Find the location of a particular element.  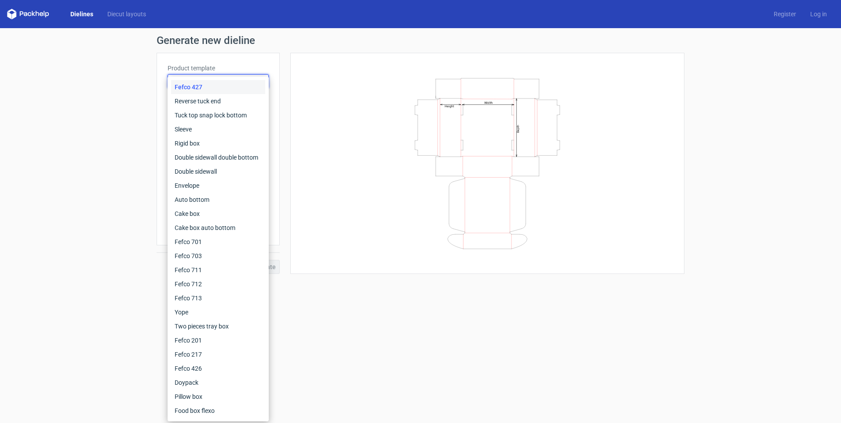

div: Fefco 703 is located at coordinates (218, 256).